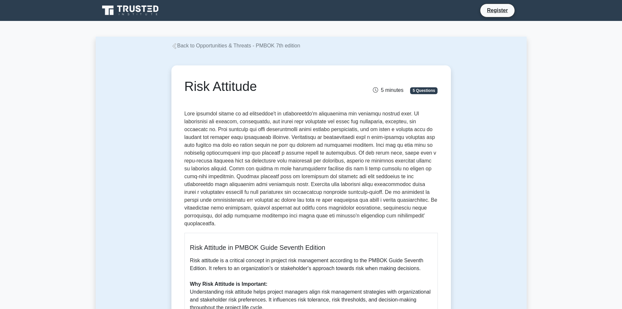 This screenshot has width=622, height=309. I want to click on a: Back to Opportunities & Threats - PMBOK 7th edition, so click(236, 45).